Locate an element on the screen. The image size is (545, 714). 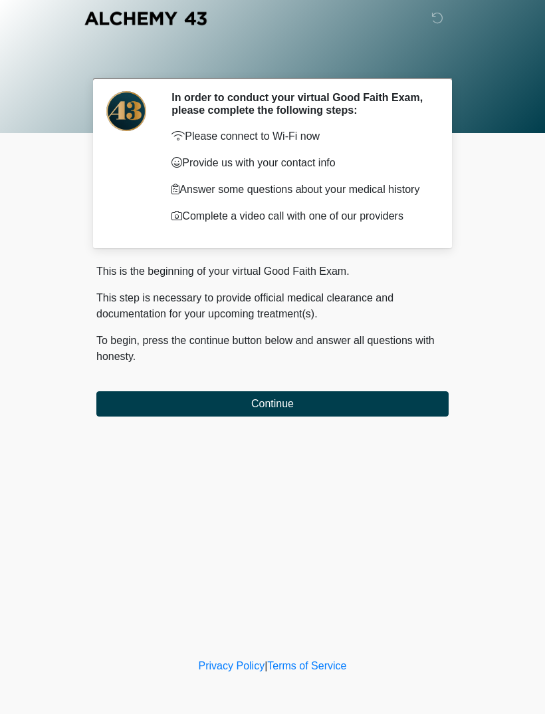
img: Alchemy 43 Logo is located at coordinates (146, 18).